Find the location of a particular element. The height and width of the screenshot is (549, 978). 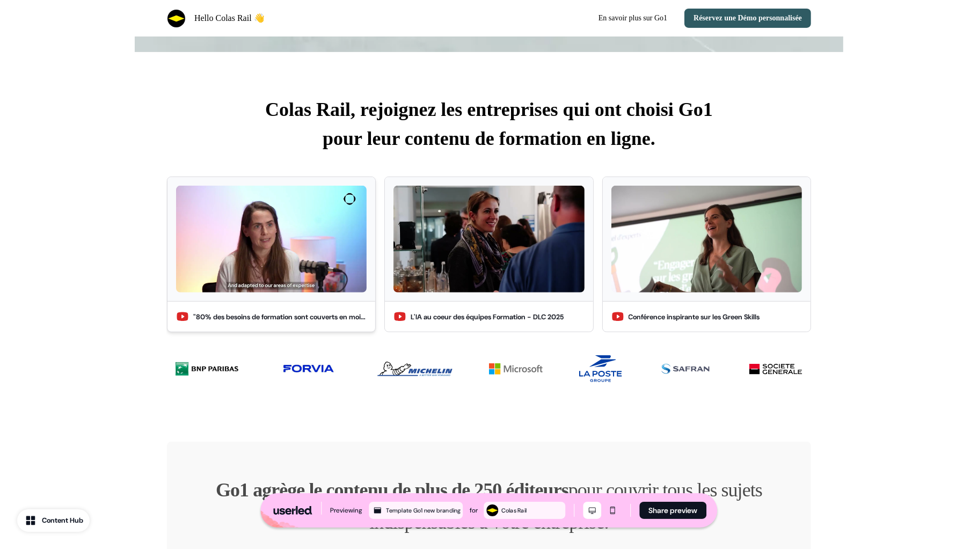

button: Mobile mode is located at coordinates (613, 510).